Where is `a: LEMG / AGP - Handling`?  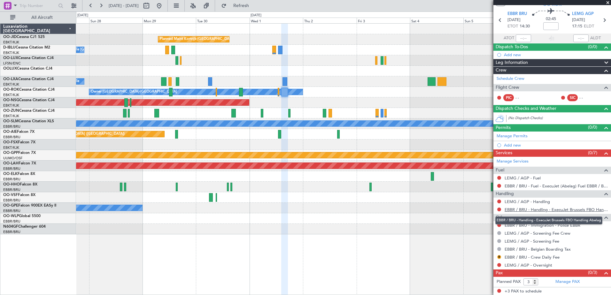 a: LEMG / AGP - Handling is located at coordinates (527, 202).